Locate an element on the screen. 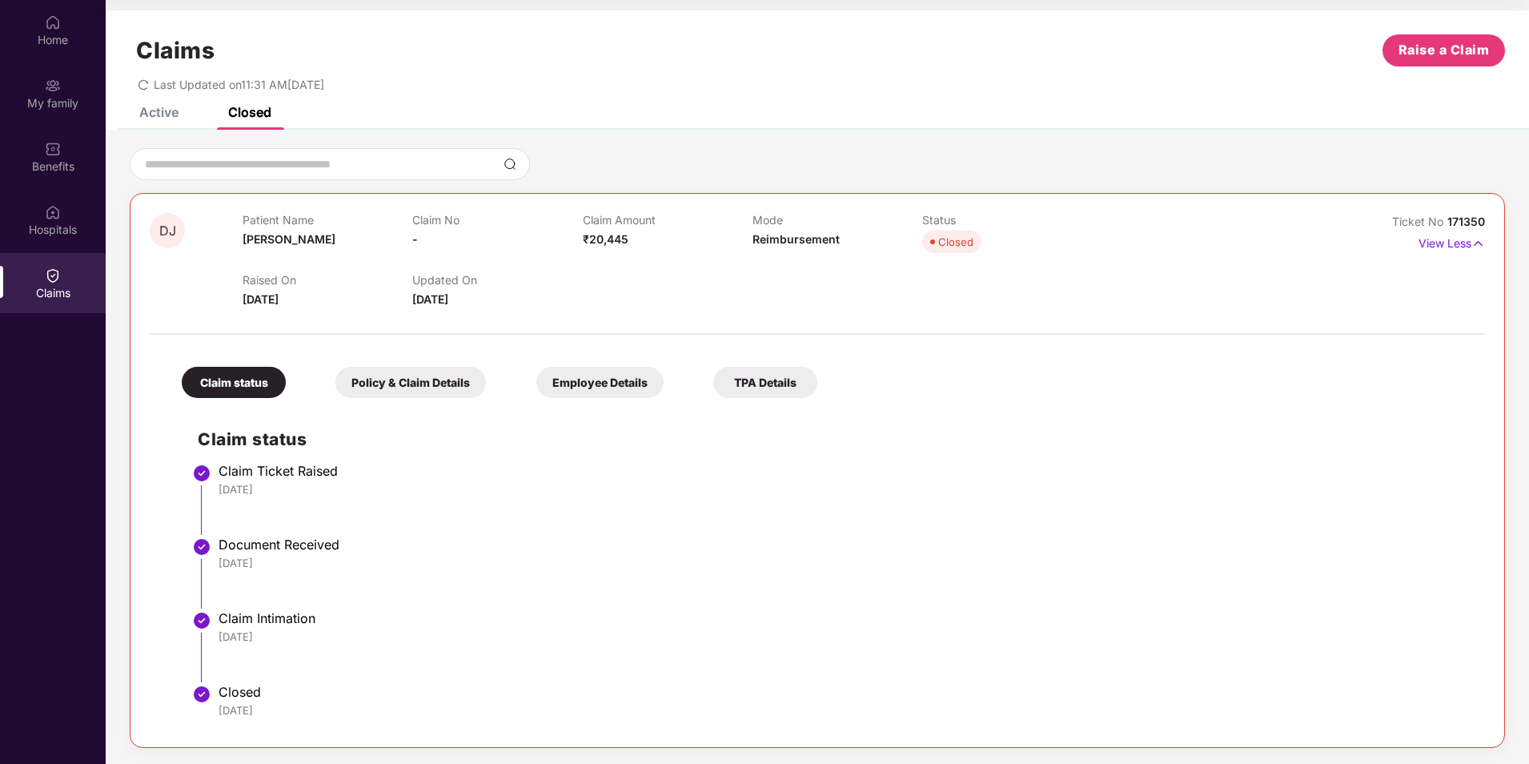 This screenshot has width=1529, height=764. p: Status is located at coordinates (1007, 219).